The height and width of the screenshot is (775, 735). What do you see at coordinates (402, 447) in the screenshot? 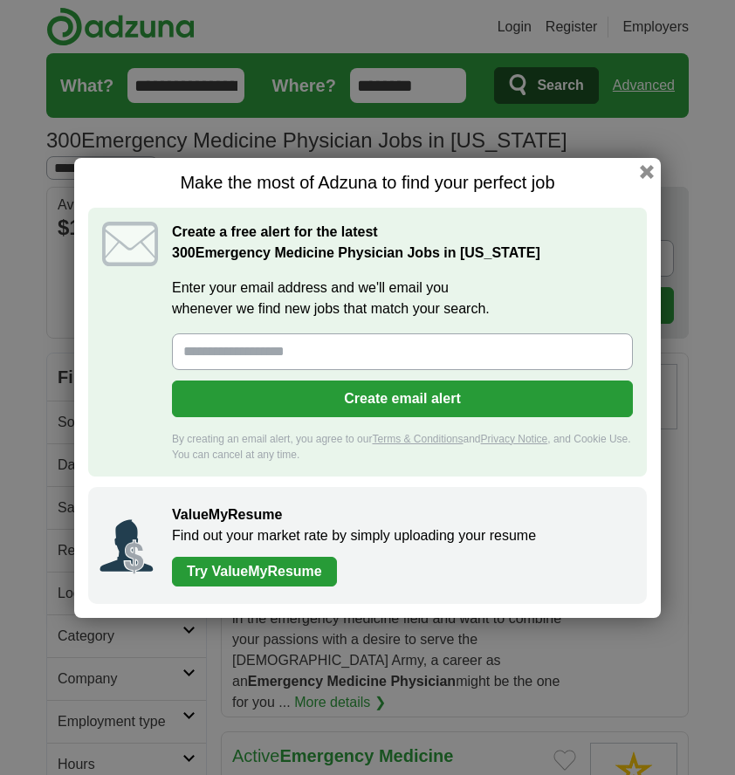
I see `div: By creating an email alert, you agree to our and , and Cookie Use. You can cancel at any time.` at bounding box center [402, 447].